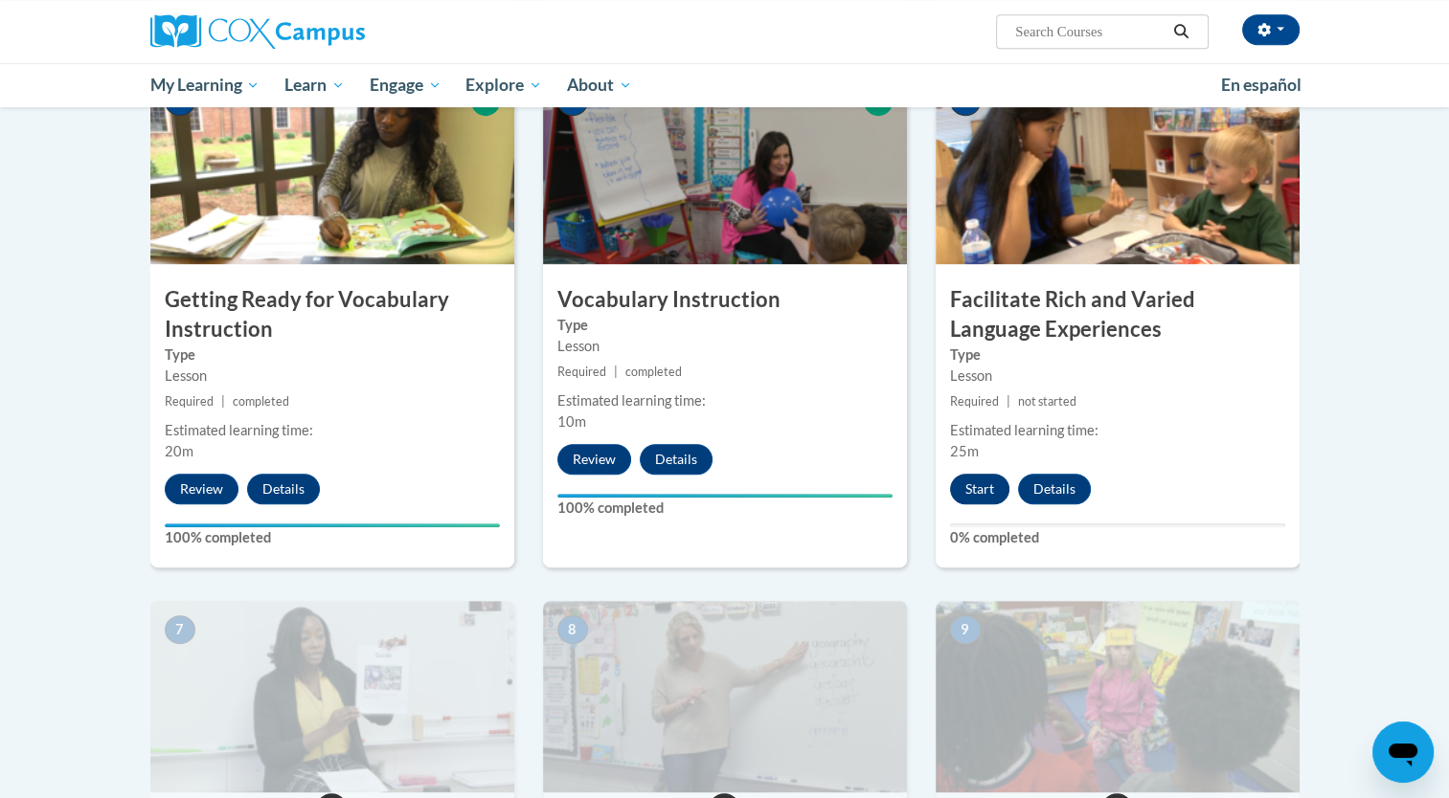 This screenshot has height=798, width=1449. What do you see at coordinates (332, 315) in the screenshot?
I see `h3: Getting Ready for Vocabulary Instruction` at bounding box center [332, 315].